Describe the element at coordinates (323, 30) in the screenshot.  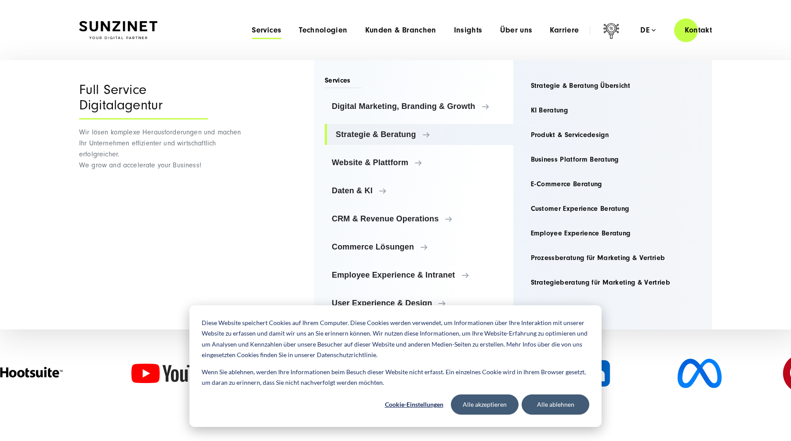
I see `a: Technologien` at that location.